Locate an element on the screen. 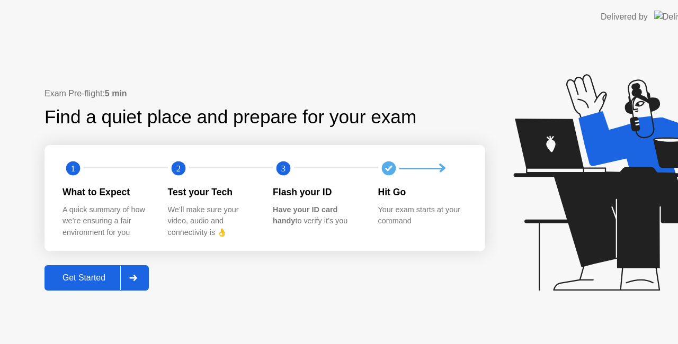  div: We’ll make sure your video, audio and connectivity is 👌 is located at coordinates (212, 221).